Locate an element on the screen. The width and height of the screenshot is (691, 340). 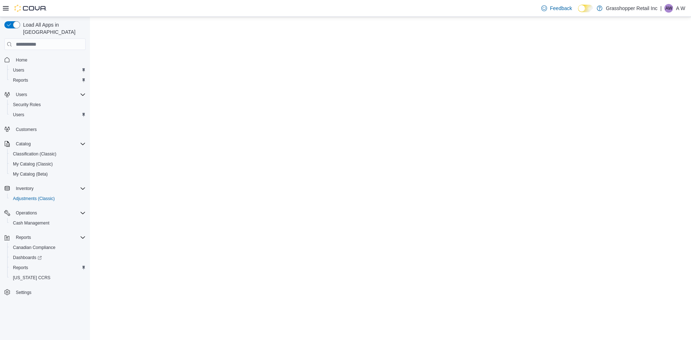
p: Grasshopper Retail Inc is located at coordinates (632, 8).